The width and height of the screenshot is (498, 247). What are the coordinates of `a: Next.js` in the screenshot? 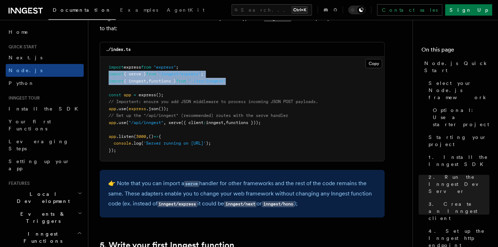 It's located at (45, 58).